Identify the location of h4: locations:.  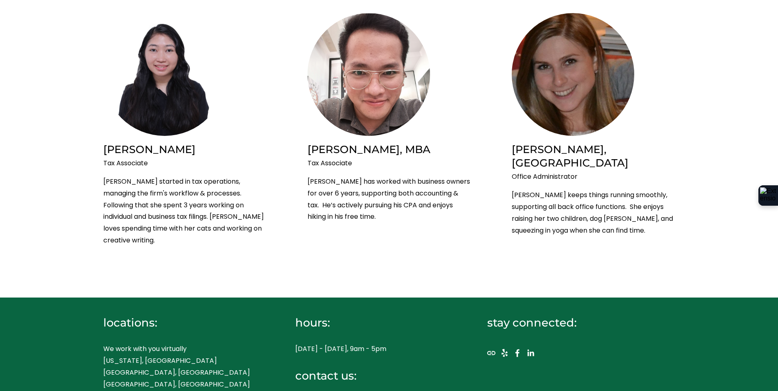
(185, 323).